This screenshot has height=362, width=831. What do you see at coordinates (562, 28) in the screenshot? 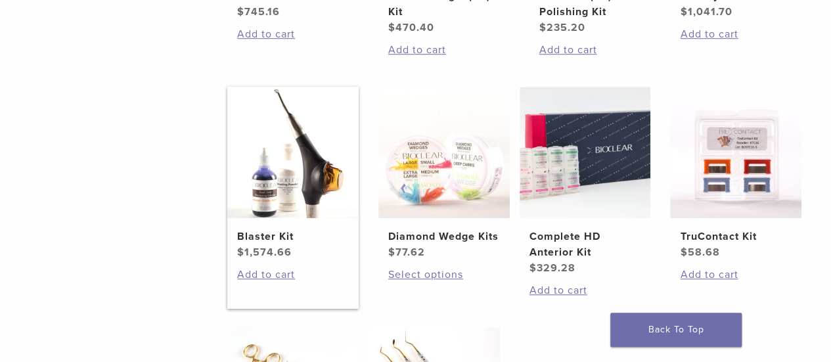
I see `bdi: 235.20` at bounding box center [562, 28].